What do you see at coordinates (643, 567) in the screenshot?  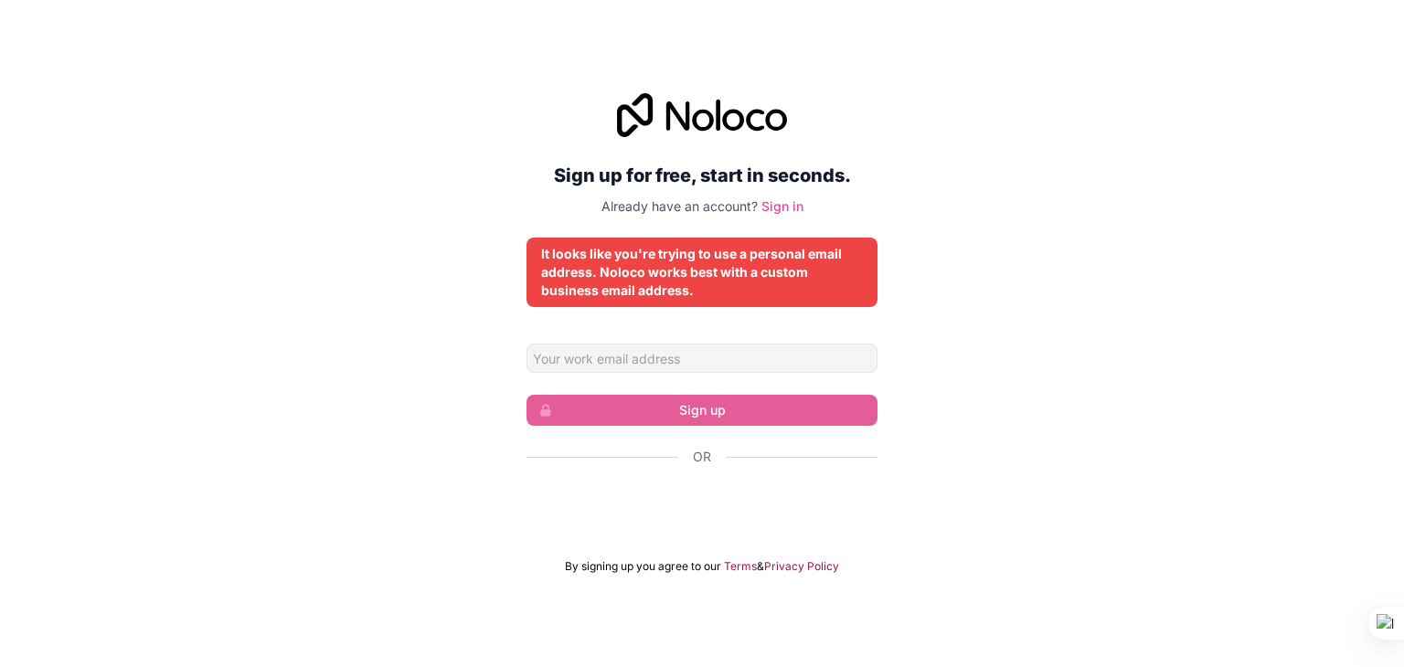 I see `span: By signing up you agree to our` at bounding box center [643, 567].